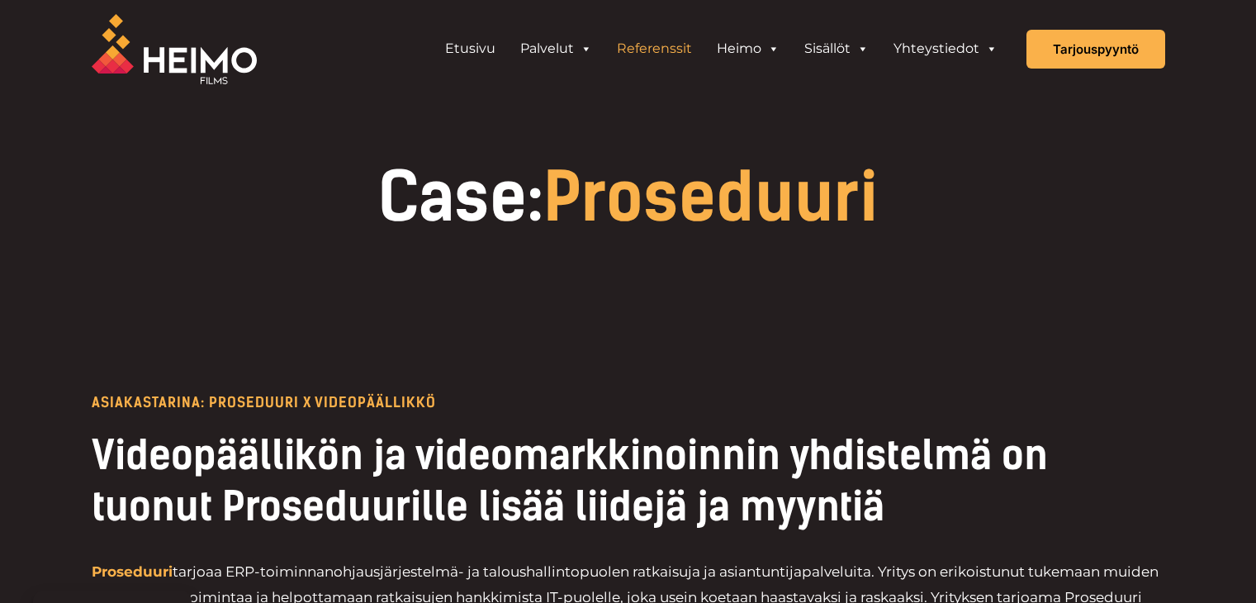 This screenshot has width=1256, height=603. What do you see at coordinates (1096, 49) in the screenshot?
I see `a: Tarjouspyyntö` at bounding box center [1096, 49].